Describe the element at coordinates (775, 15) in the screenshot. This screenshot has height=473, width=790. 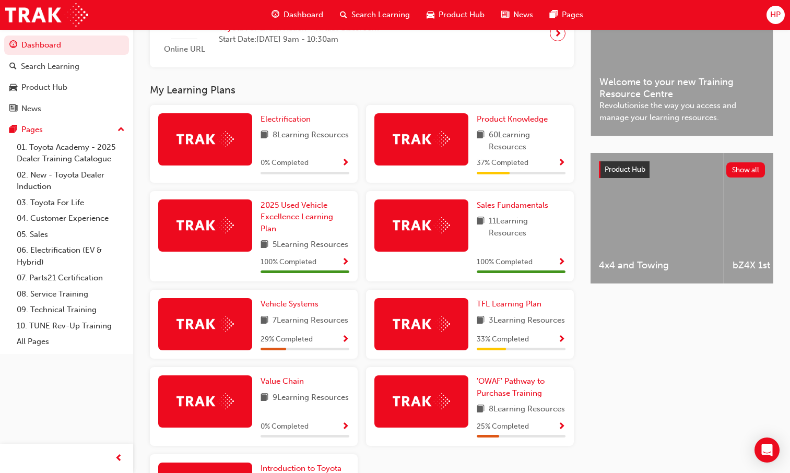
I see `span: HP` at that location.